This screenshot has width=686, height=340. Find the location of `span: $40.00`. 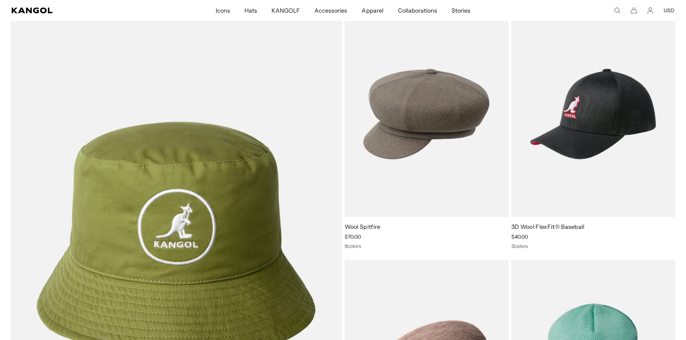

span: $40.00 is located at coordinates (520, 237).